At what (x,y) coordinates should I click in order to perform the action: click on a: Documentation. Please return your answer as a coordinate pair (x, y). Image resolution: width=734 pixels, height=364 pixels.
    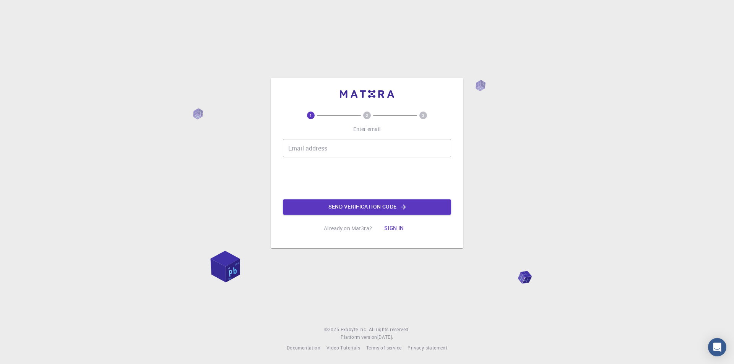
    Looking at the image, I should click on (304, 348).